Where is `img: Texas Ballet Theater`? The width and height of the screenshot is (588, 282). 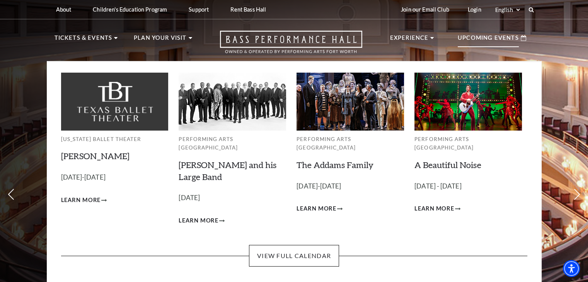 img: Texas Ballet Theater is located at coordinates (115, 101).